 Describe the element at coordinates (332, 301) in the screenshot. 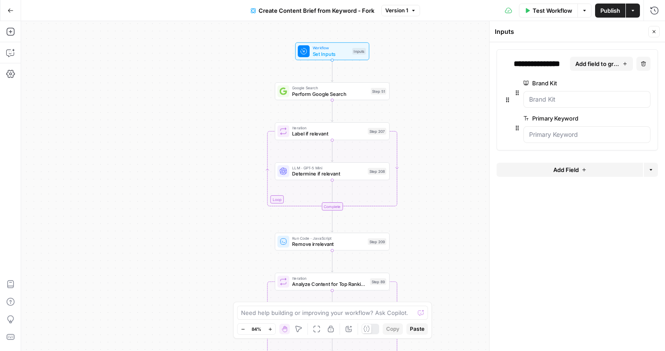

I see `g: Edge from step_89 to step_90` at that location.